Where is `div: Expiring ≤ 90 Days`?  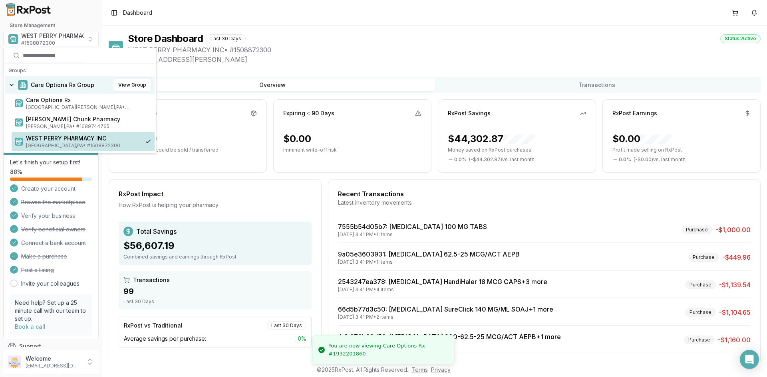
div: Expiring ≤ 90 Days is located at coordinates (309, 113).